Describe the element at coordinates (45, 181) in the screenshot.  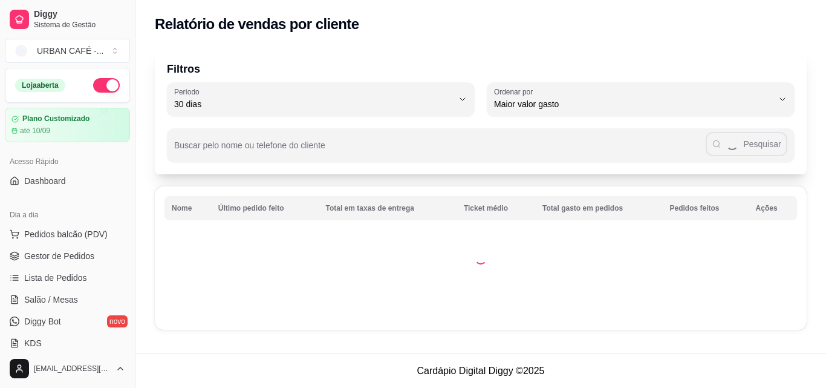
I see `span: Dashboard` at that location.